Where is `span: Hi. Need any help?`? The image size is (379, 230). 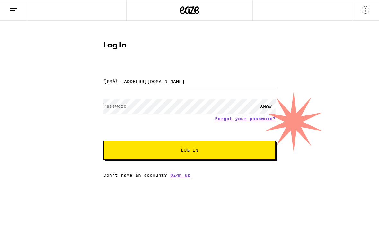 span: Hi. Need any help? is located at coordinates (25, 7).